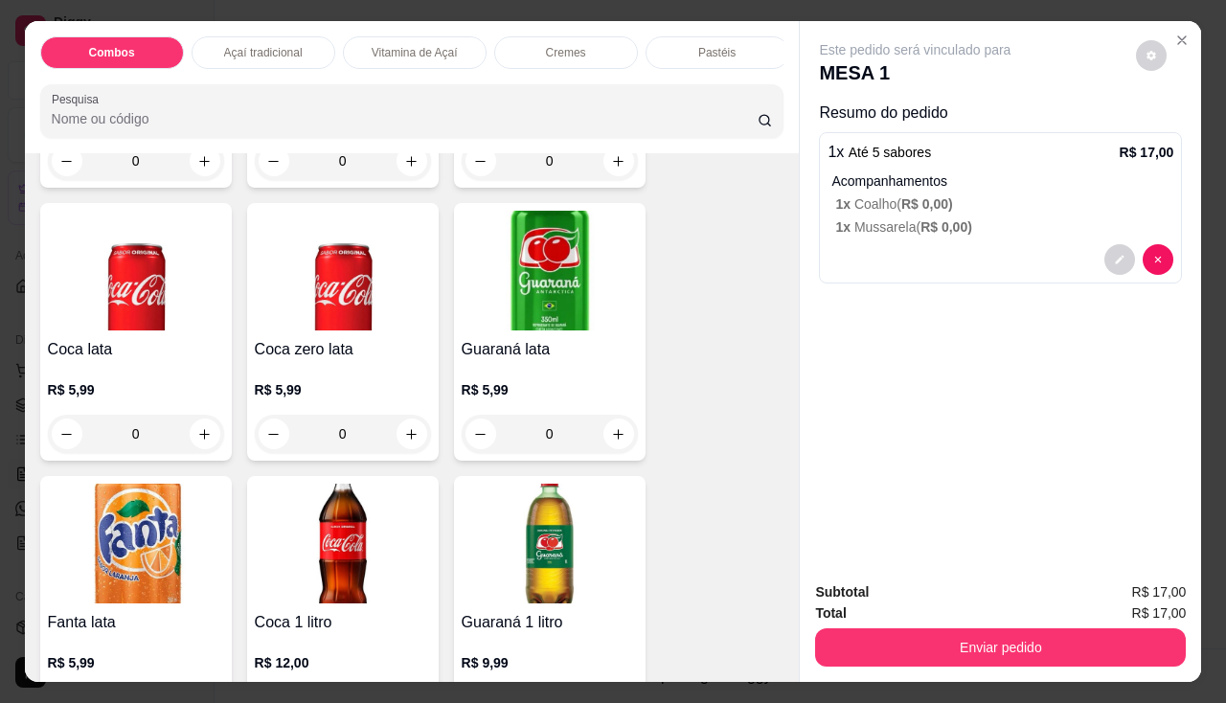 Image resolution: width=1226 pixels, height=703 pixels. What do you see at coordinates (915, 73) in the screenshot?
I see `p: MESA 1` at bounding box center [915, 73].